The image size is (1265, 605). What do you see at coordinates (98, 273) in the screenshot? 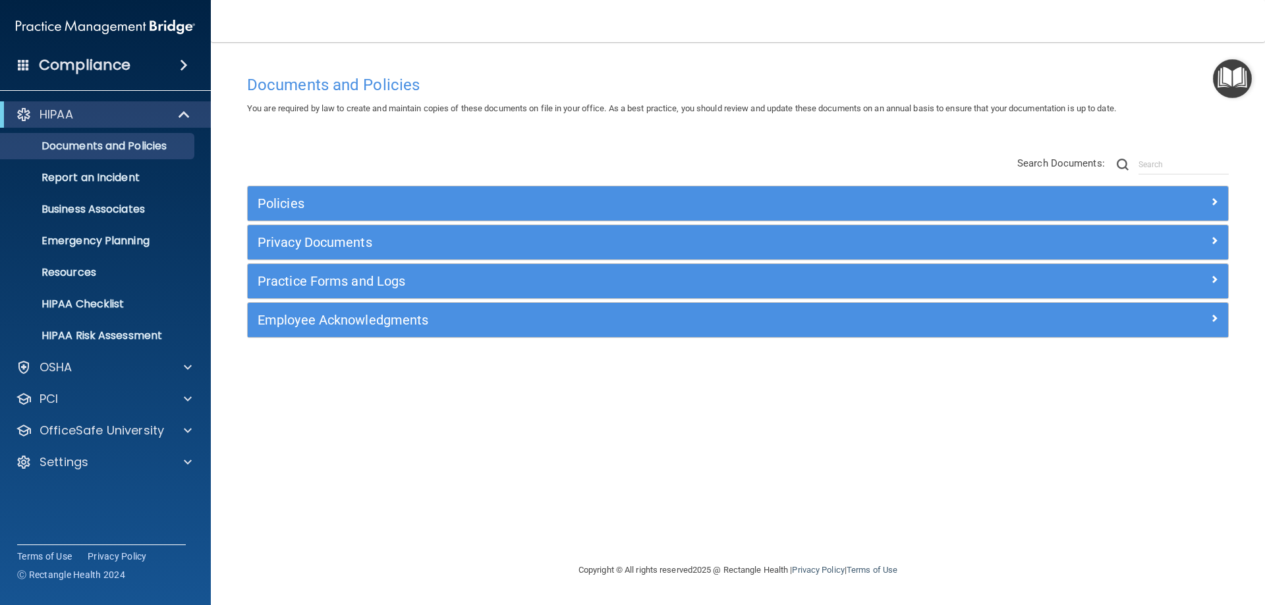
I see `p: Resources` at bounding box center [98, 273].